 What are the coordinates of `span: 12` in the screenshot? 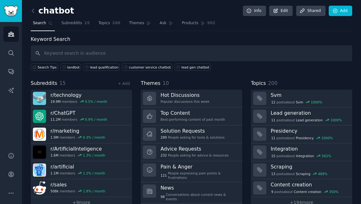 It's located at (273, 102).